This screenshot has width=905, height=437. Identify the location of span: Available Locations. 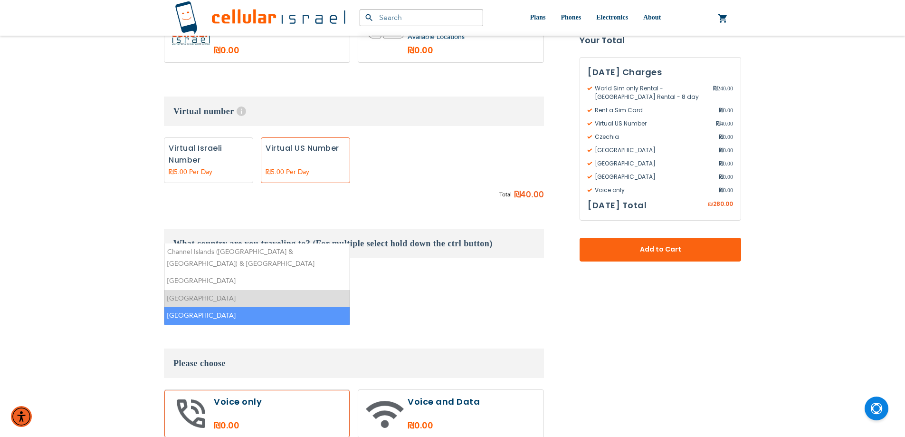
(436, 37).